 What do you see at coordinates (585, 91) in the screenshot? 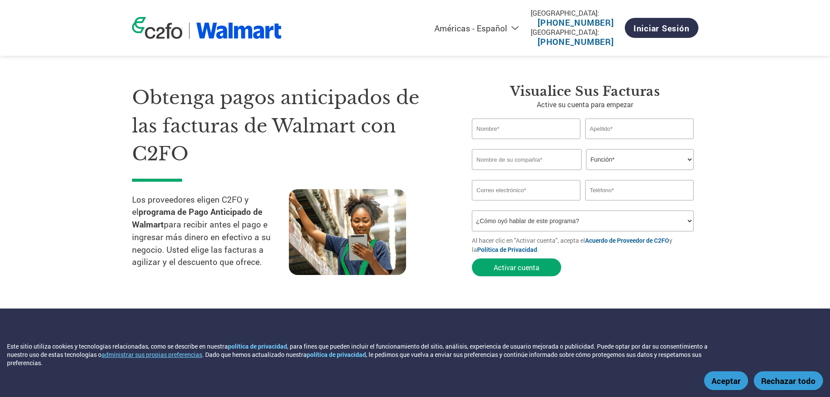
I see `h3: Visualice sus facturas` at bounding box center [585, 91].